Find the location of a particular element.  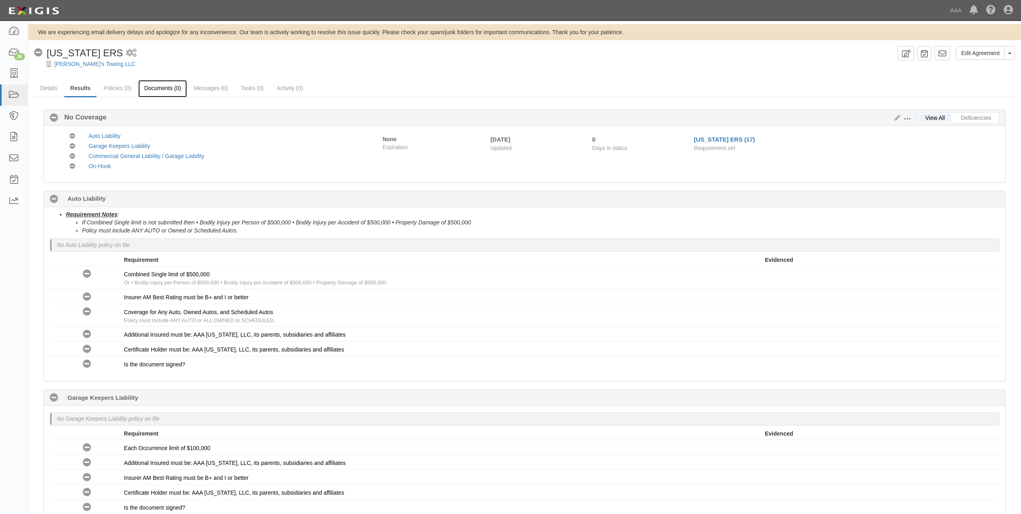

a: Activity (0) is located at coordinates (290, 88).